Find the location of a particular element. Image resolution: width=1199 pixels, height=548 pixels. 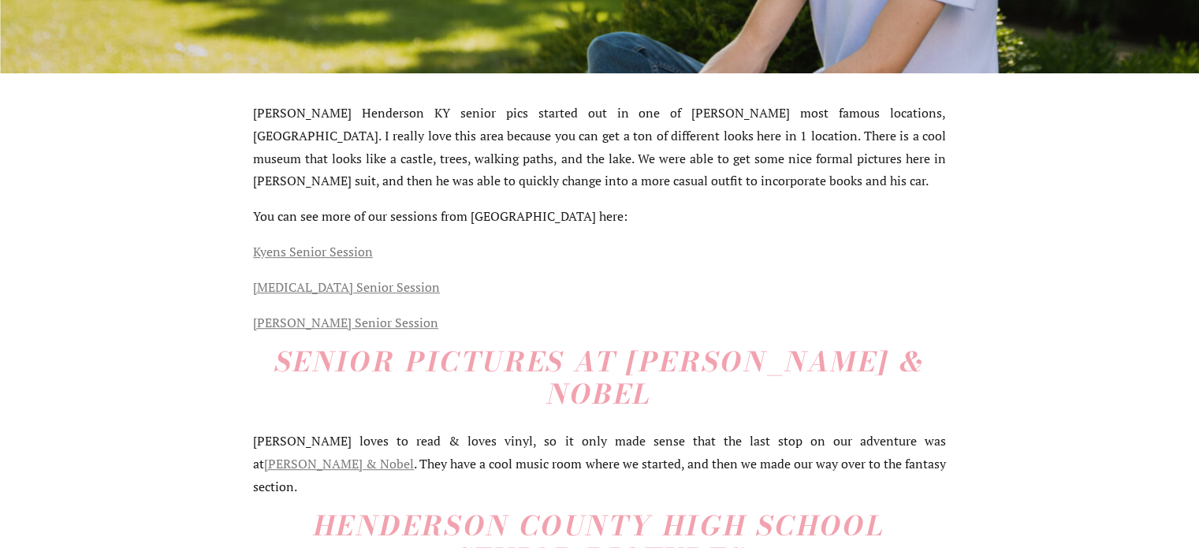

img: logo_orange.svg is located at coordinates (32, 32).